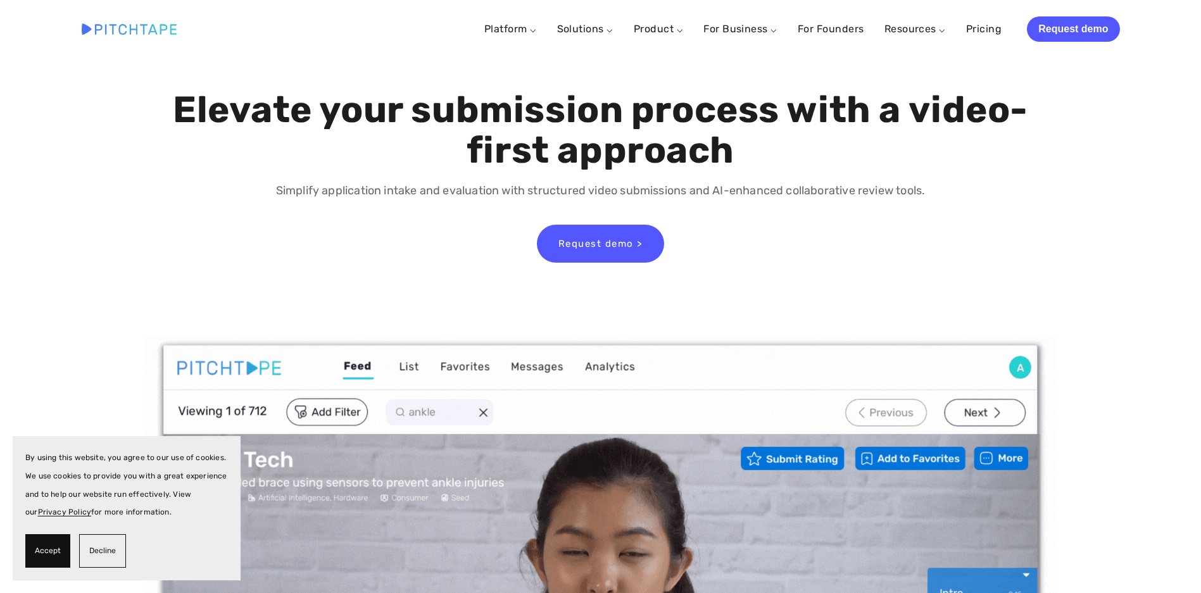 The height and width of the screenshot is (593, 1201). Describe the element at coordinates (585, 28) in the screenshot. I see `a: Solutions ⌵` at that location.